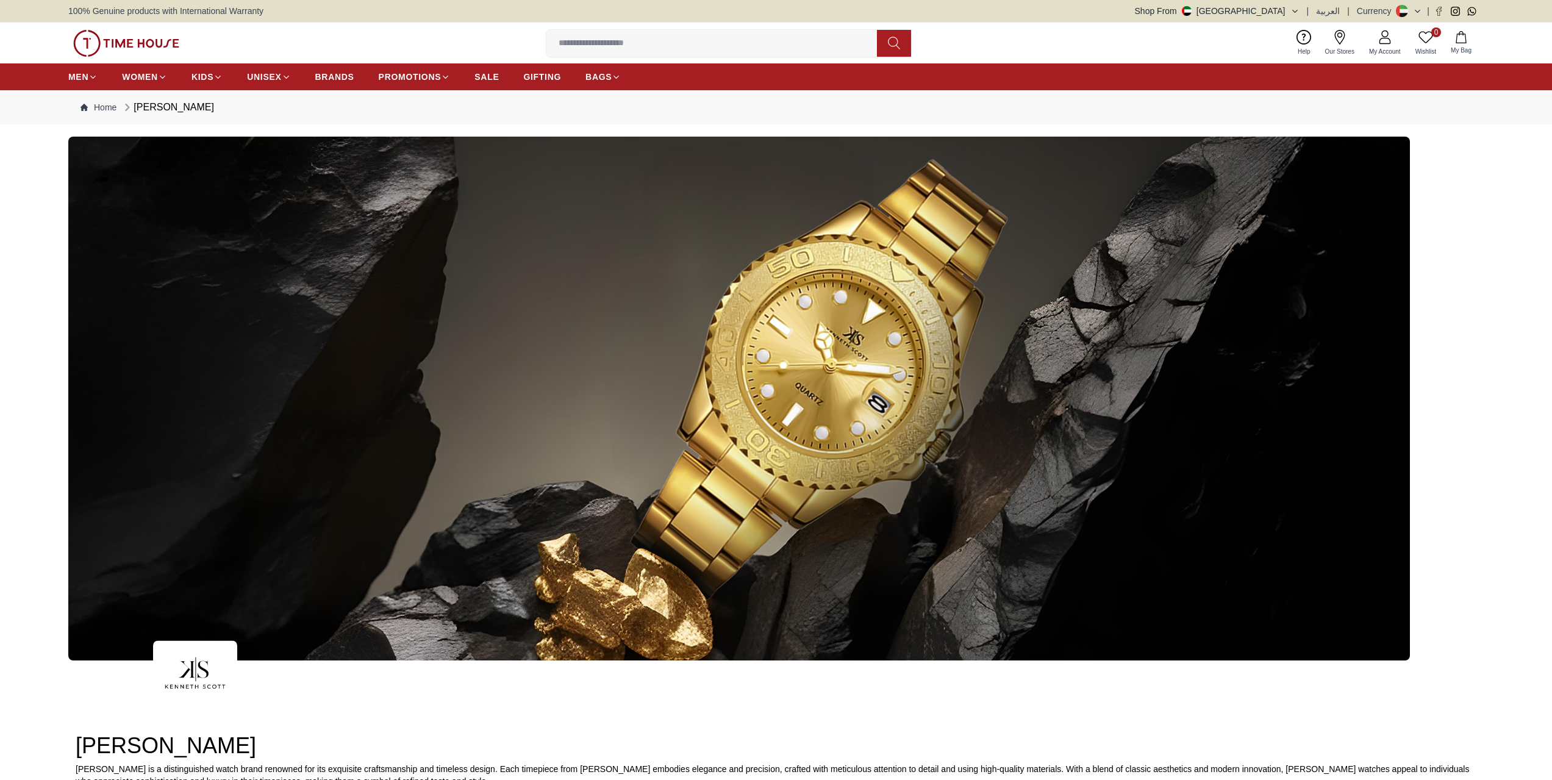 Image resolution: width=1552 pixels, height=780 pixels. I want to click on span: 100% Genuine products with International Warranty, so click(166, 11).